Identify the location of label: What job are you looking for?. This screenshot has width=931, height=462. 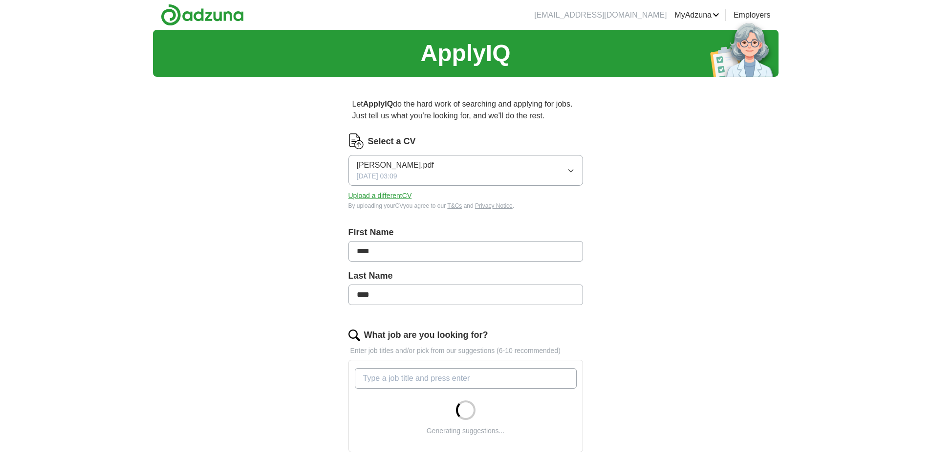
(426, 335).